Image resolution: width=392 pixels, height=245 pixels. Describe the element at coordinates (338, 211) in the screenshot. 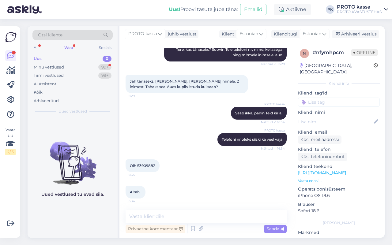

I see `p: Safari 18.6` at that location.